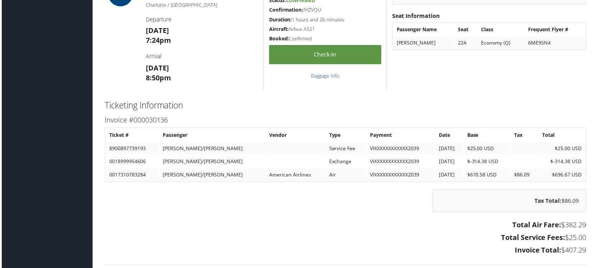 The image size is (597, 268). I want to click on td: $610.58 USD, so click(488, 176).